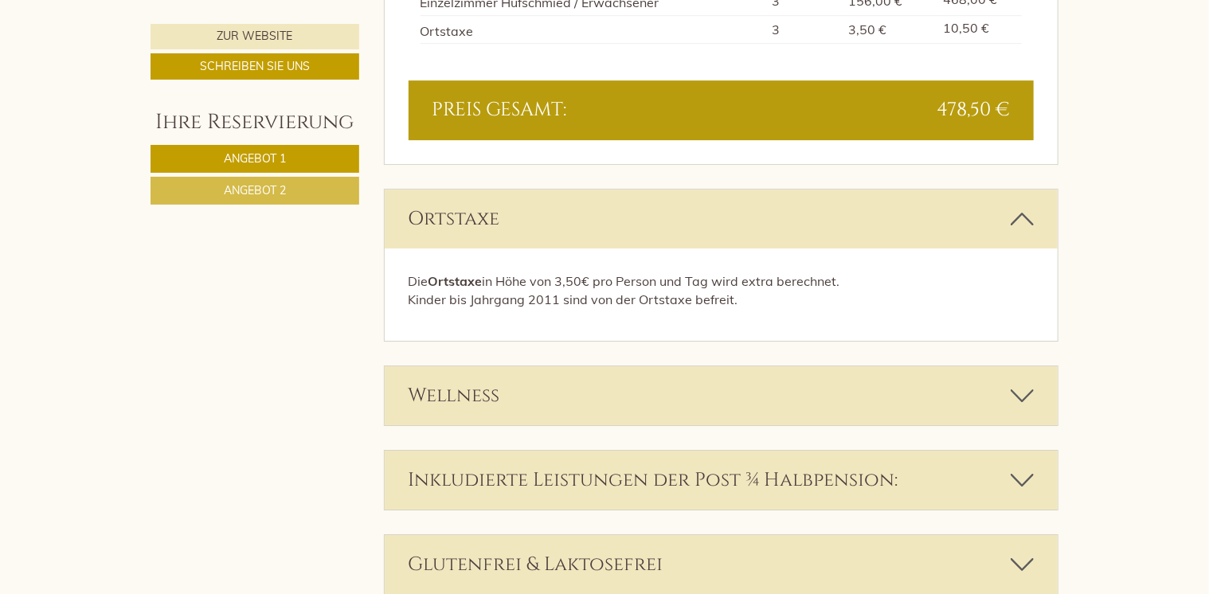  I want to click on span: 478,50 €, so click(974, 110).